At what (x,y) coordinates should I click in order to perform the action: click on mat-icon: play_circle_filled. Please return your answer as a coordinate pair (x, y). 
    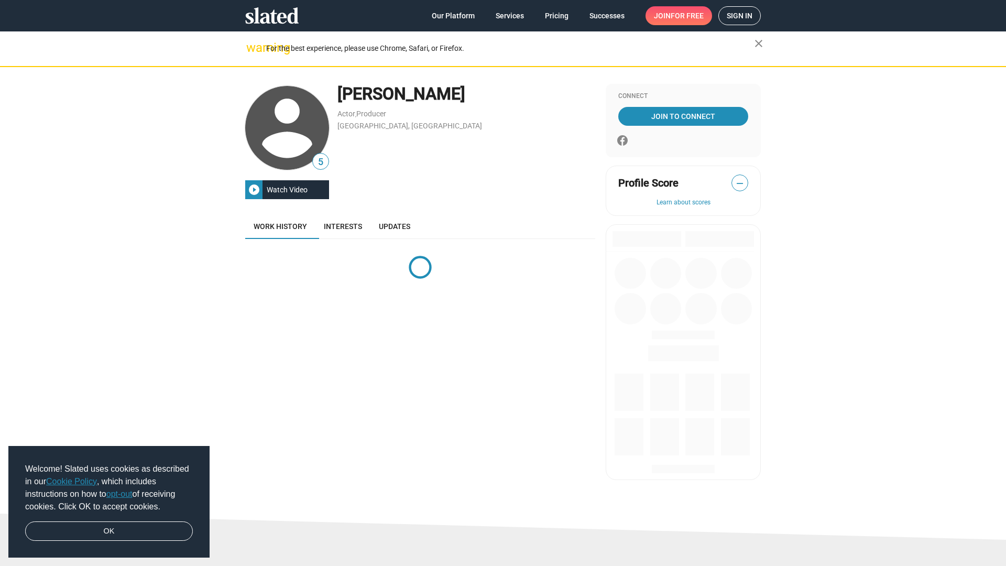
    Looking at the image, I should click on (254, 190).